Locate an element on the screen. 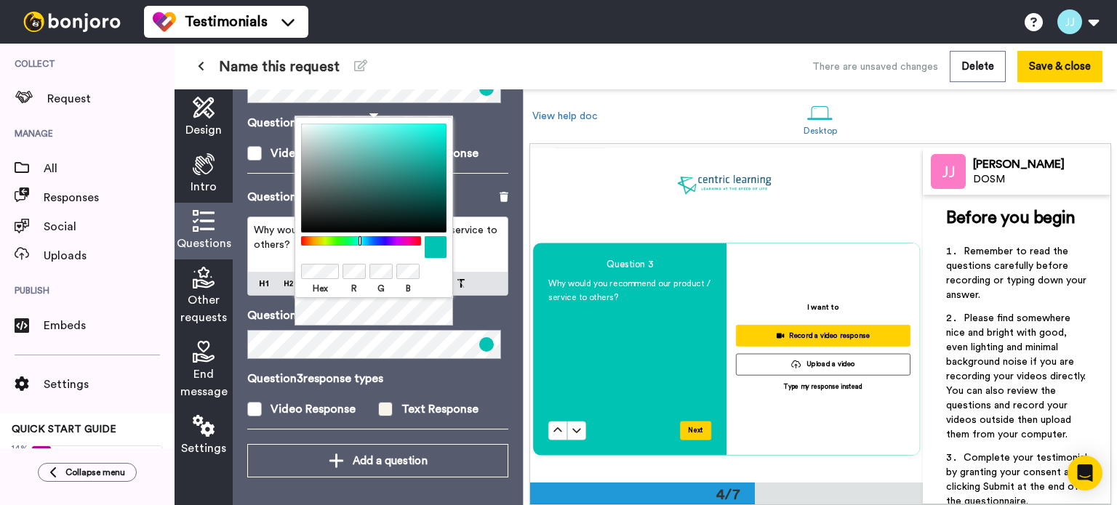  div: DOSM is located at coordinates (1041, 180).